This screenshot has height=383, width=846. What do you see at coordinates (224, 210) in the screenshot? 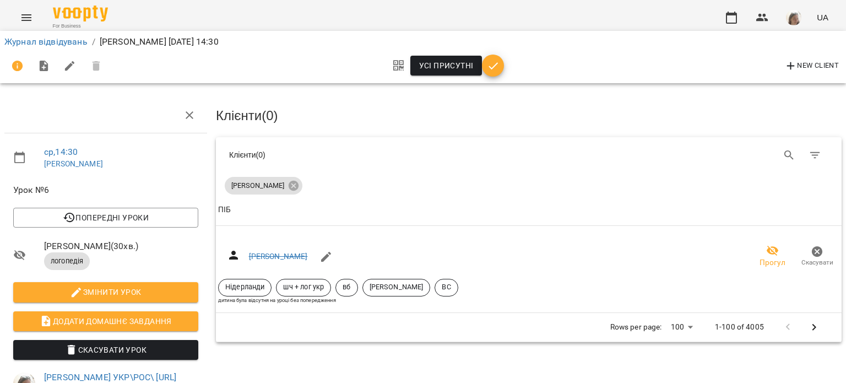
I see `div: ПІБ` at bounding box center [224, 210].